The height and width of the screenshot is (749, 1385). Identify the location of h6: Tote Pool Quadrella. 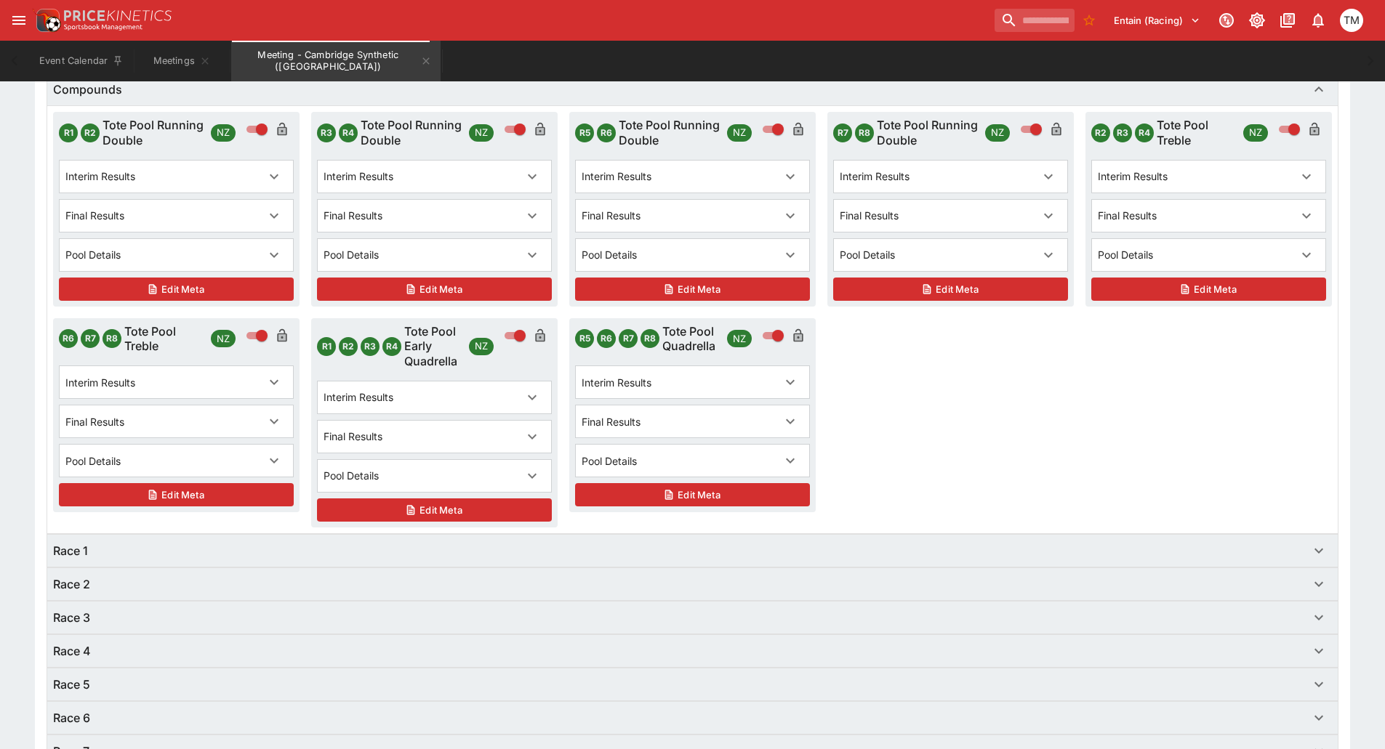
(694, 339).